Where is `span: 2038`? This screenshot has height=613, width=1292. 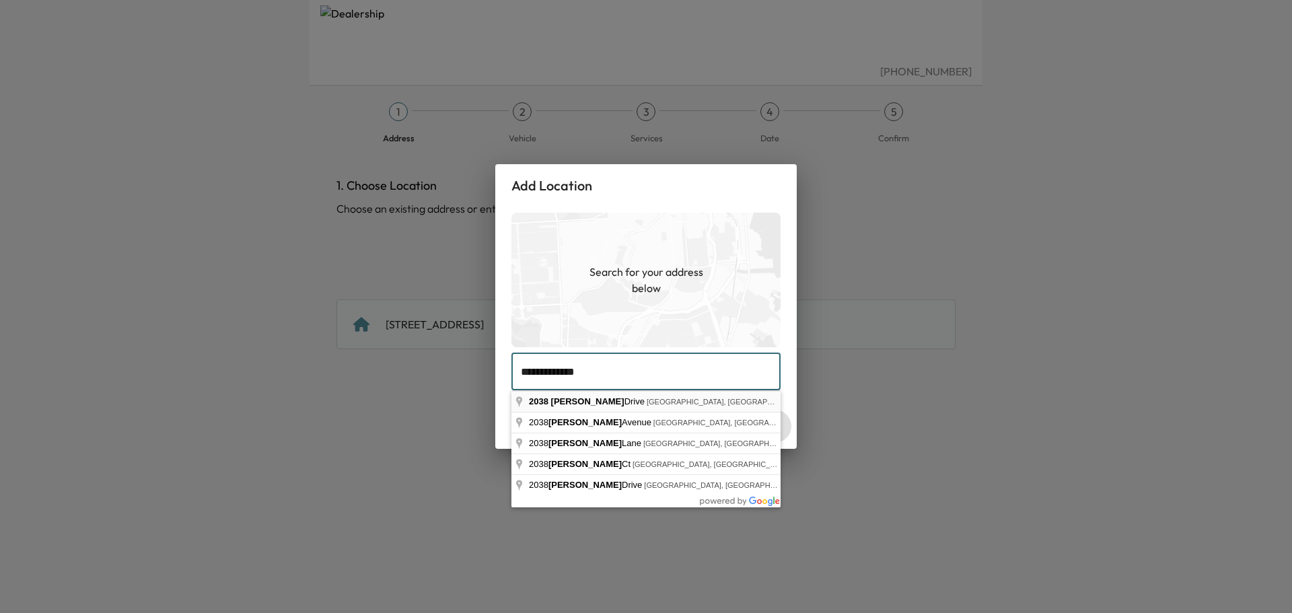 span: 2038 is located at coordinates (538, 401).